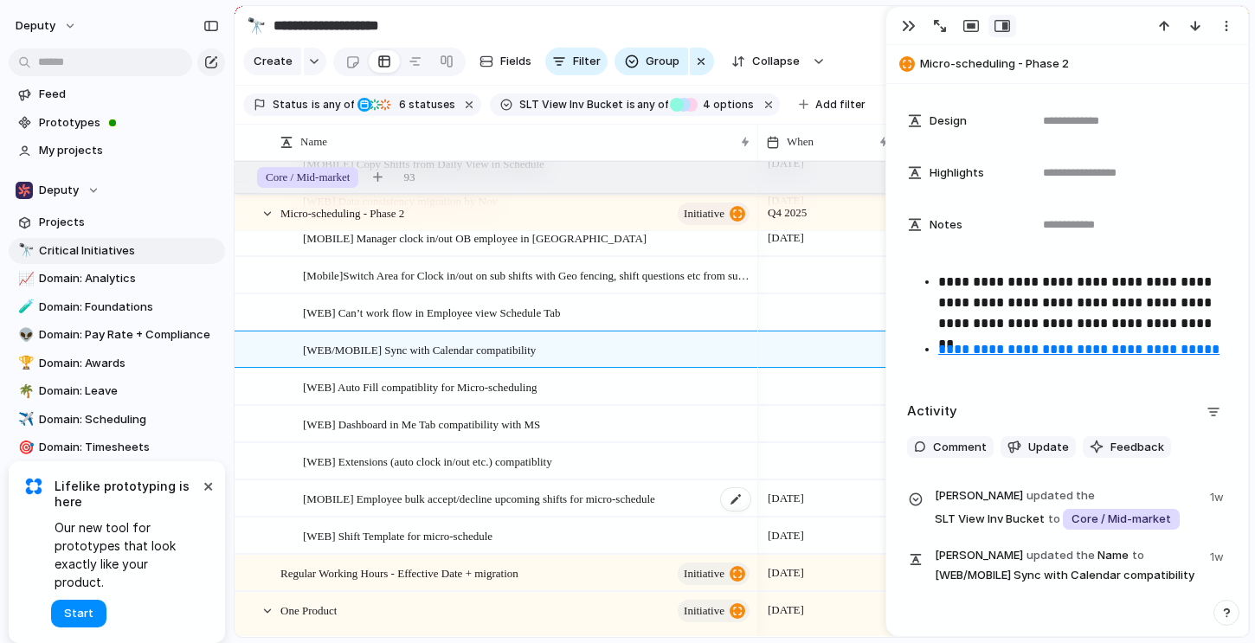  What do you see at coordinates (776, 61) in the screenshot?
I see `span: Collapse` at bounding box center [776, 61].